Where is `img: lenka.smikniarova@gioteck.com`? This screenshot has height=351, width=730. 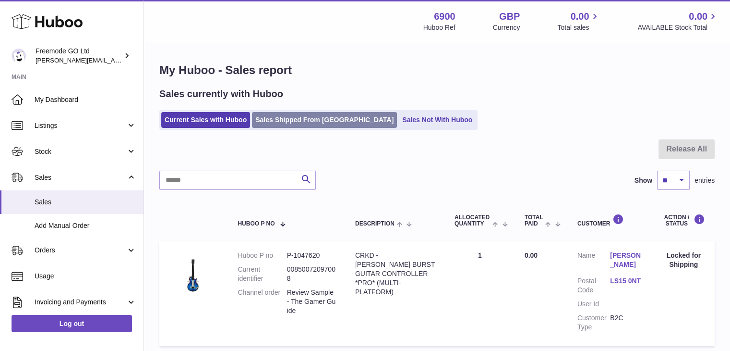 img: lenka.smikniarova@gioteck.com is located at coordinates (19, 56).